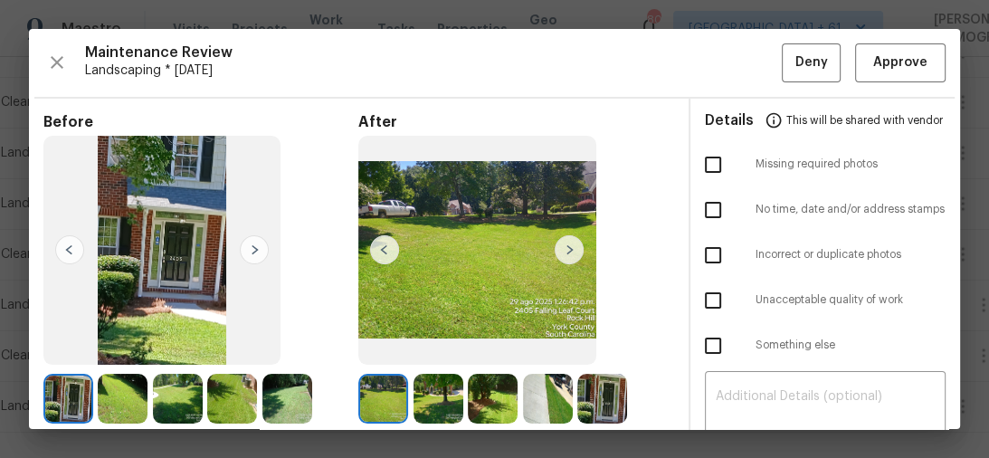 This screenshot has height=458, width=989. I want to click on button: Deny, so click(811, 62).